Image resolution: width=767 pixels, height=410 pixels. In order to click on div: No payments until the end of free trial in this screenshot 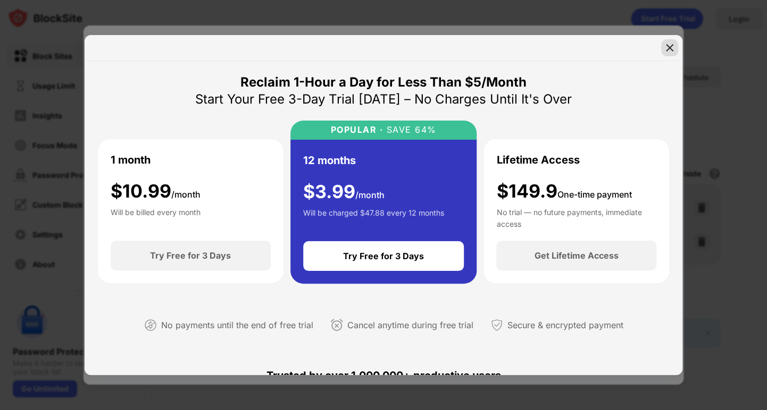, I will do `click(237, 325)`.